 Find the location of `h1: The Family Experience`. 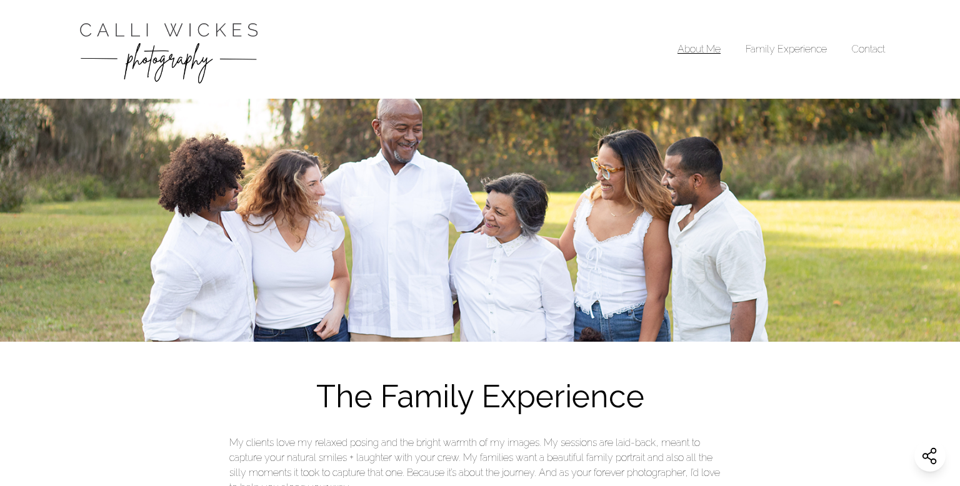

h1: The Family Experience is located at coordinates (480, 396).